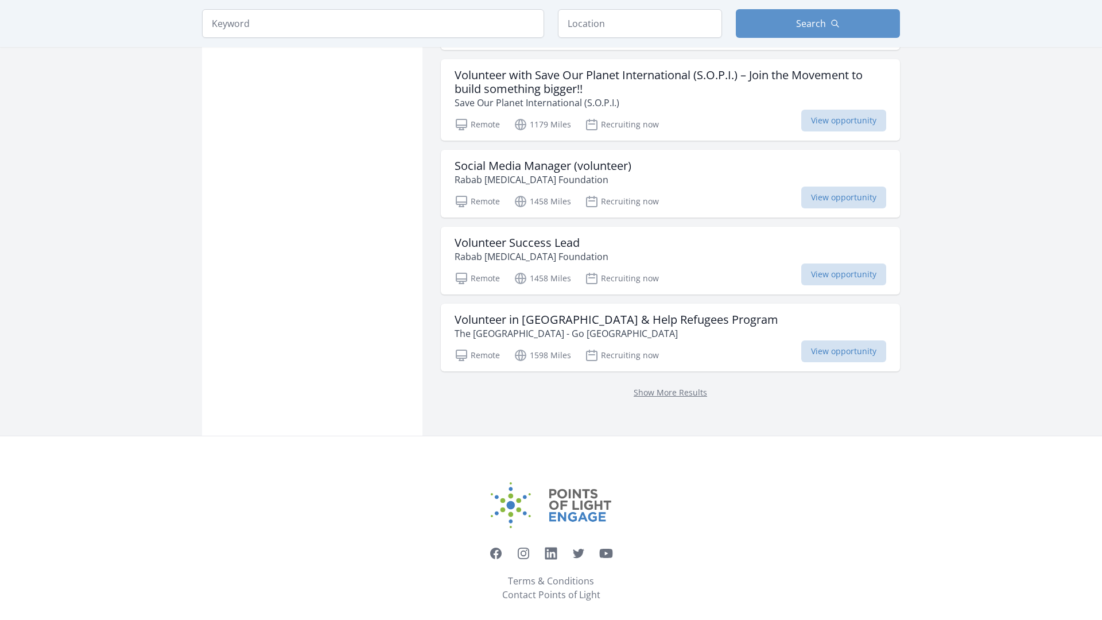  What do you see at coordinates (818, 24) in the screenshot?
I see `button: Search` at bounding box center [818, 24].